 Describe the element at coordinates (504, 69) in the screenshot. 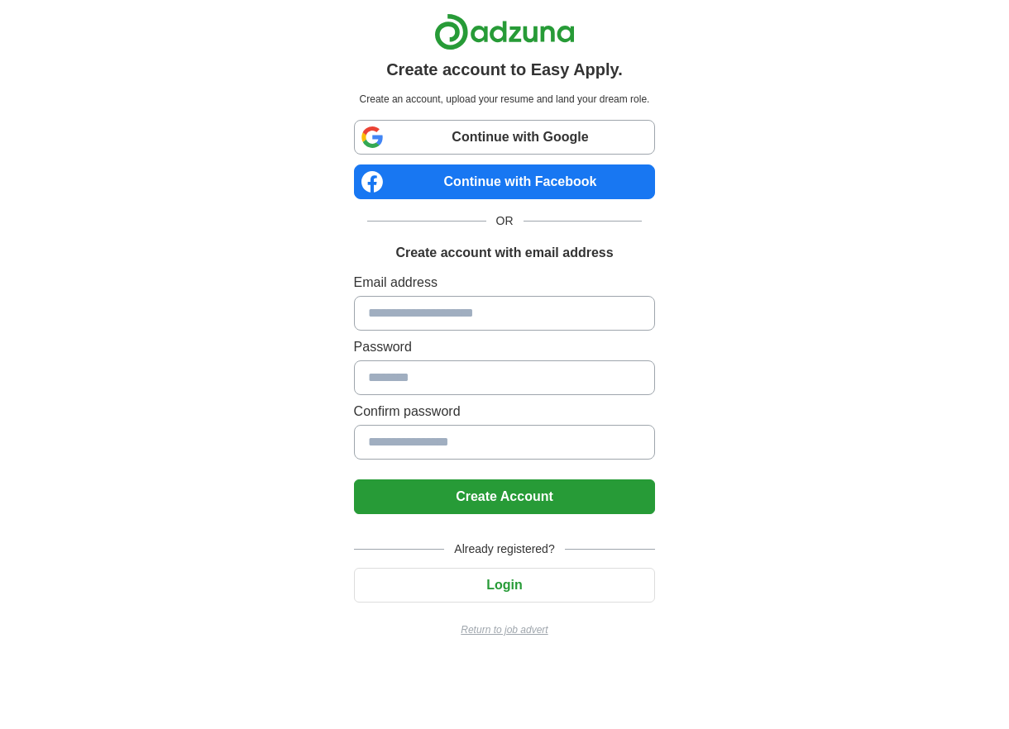

I see `h1: Create account to Easy Apply.` at that location.